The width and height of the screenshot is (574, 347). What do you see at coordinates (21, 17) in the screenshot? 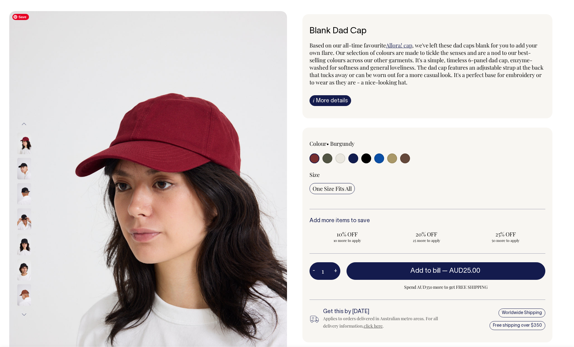
I see `span: Save` at bounding box center [21, 17].